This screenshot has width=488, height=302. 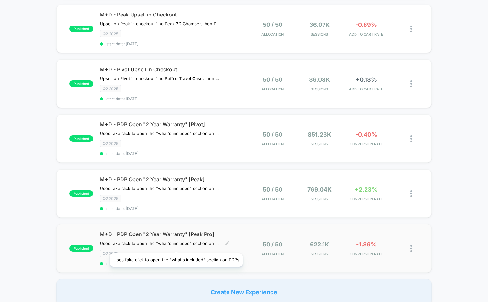 What do you see at coordinates (366, 244) in the screenshot?
I see `span: -1.86%` at bounding box center [366, 244].